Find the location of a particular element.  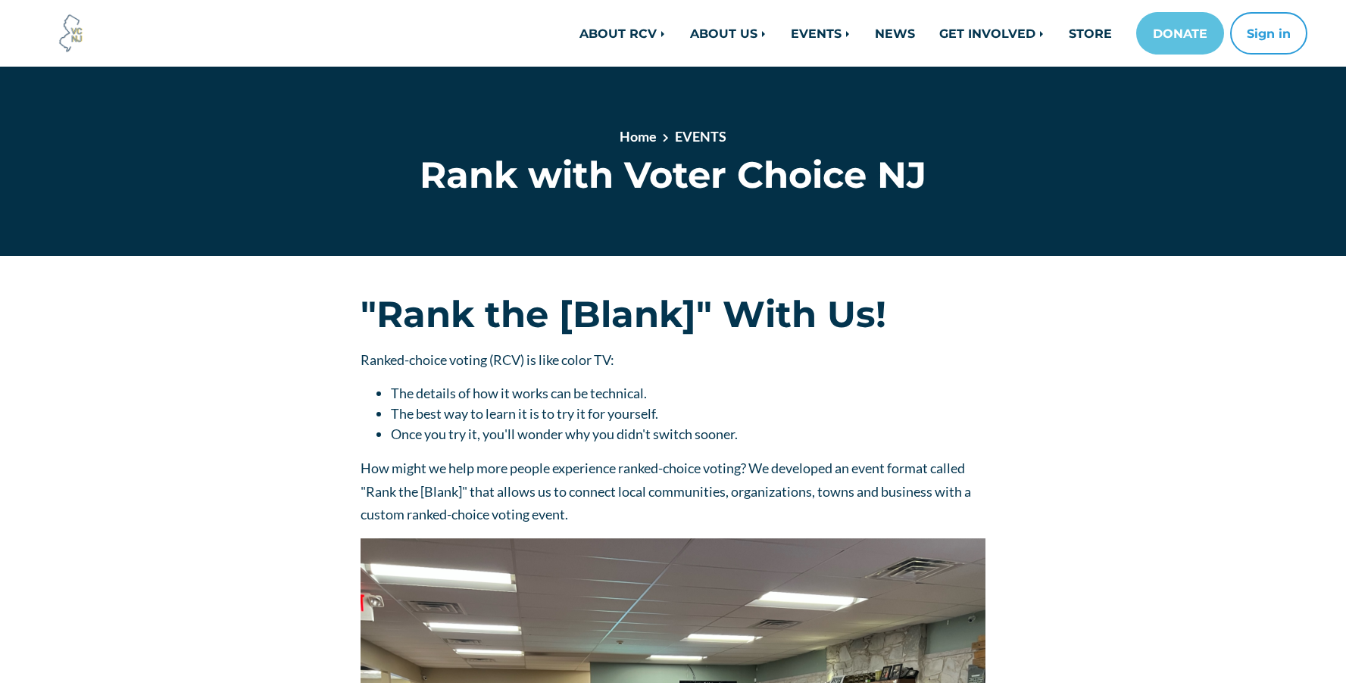

li: The details of how it works can be technical. is located at coordinates (688, 393).